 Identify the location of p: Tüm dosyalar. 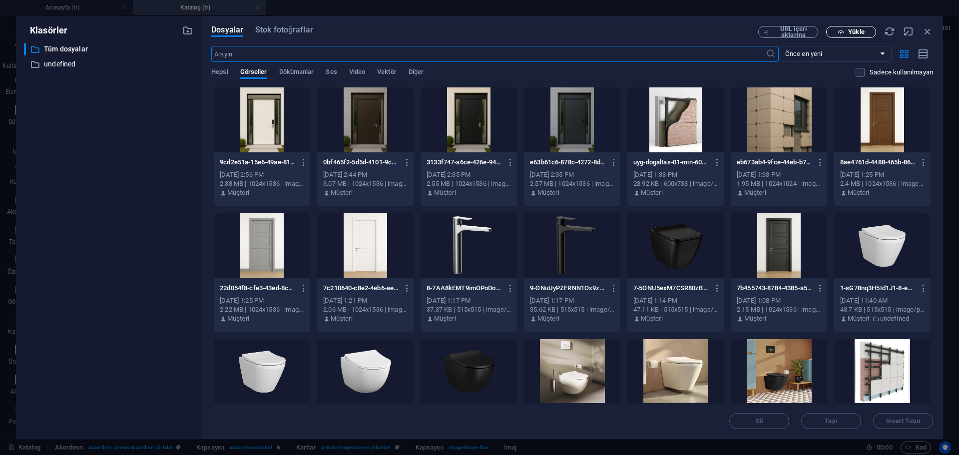
(109, 49).